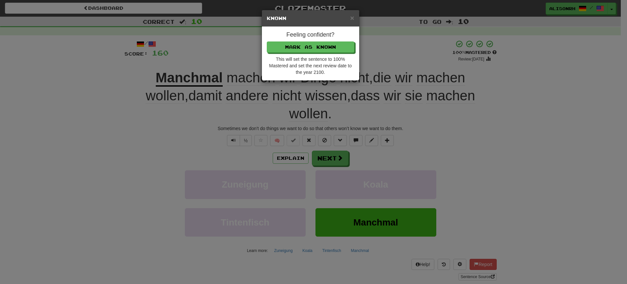 Image resolution: width=627 pixels, height=284 pixels. What do you see at coordinates (311, 66) in the screenshot?
I see `div: This will set the sentence to 100% Mastered and set the next review date to the year 2100.` at bounding box center [311, 66].